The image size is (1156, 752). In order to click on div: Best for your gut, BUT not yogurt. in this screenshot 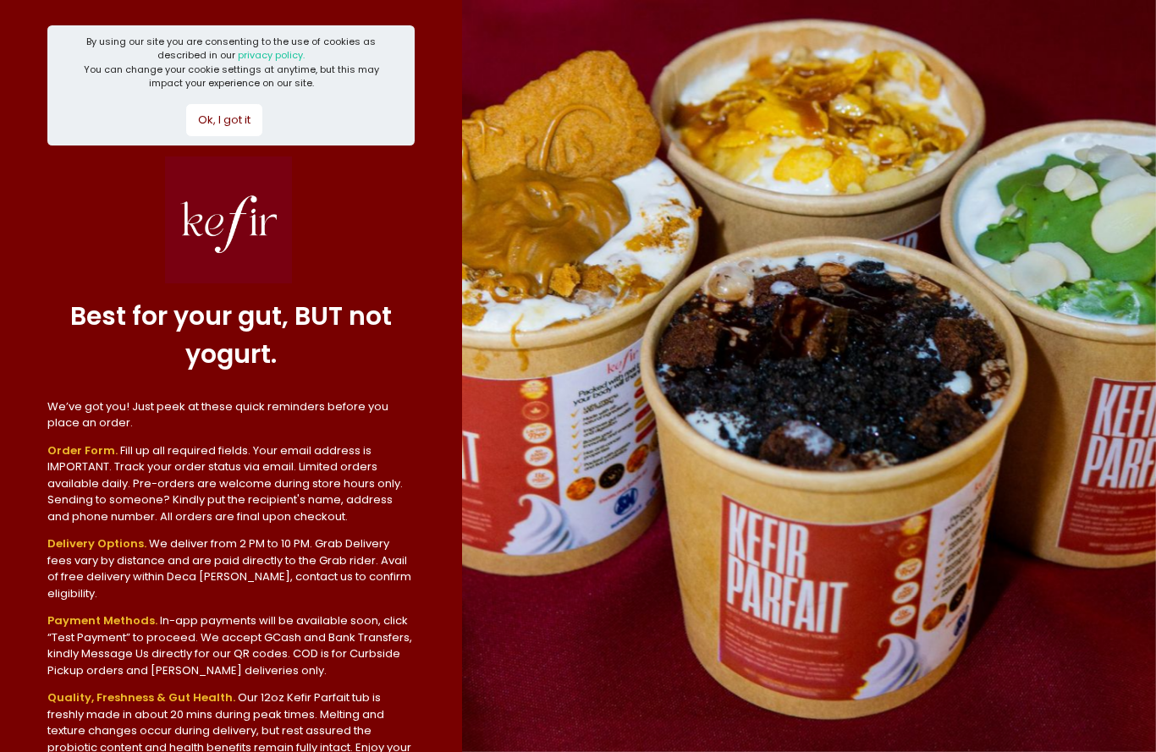, I will do `click(231, 335)`.